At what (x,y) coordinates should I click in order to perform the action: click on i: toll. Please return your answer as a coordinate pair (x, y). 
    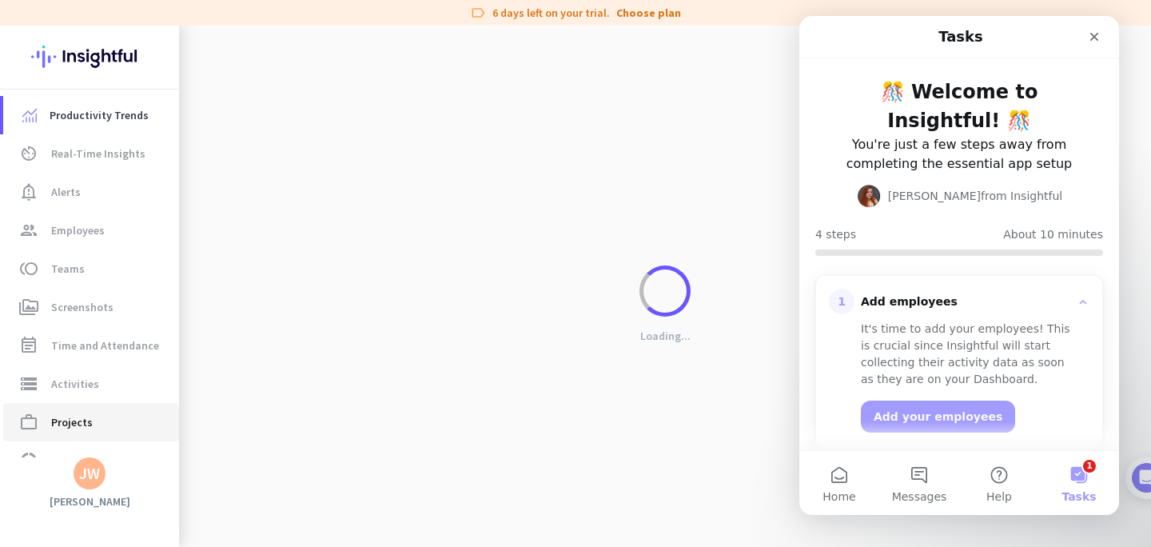
    Looking at the image, I should click on (29, 269).